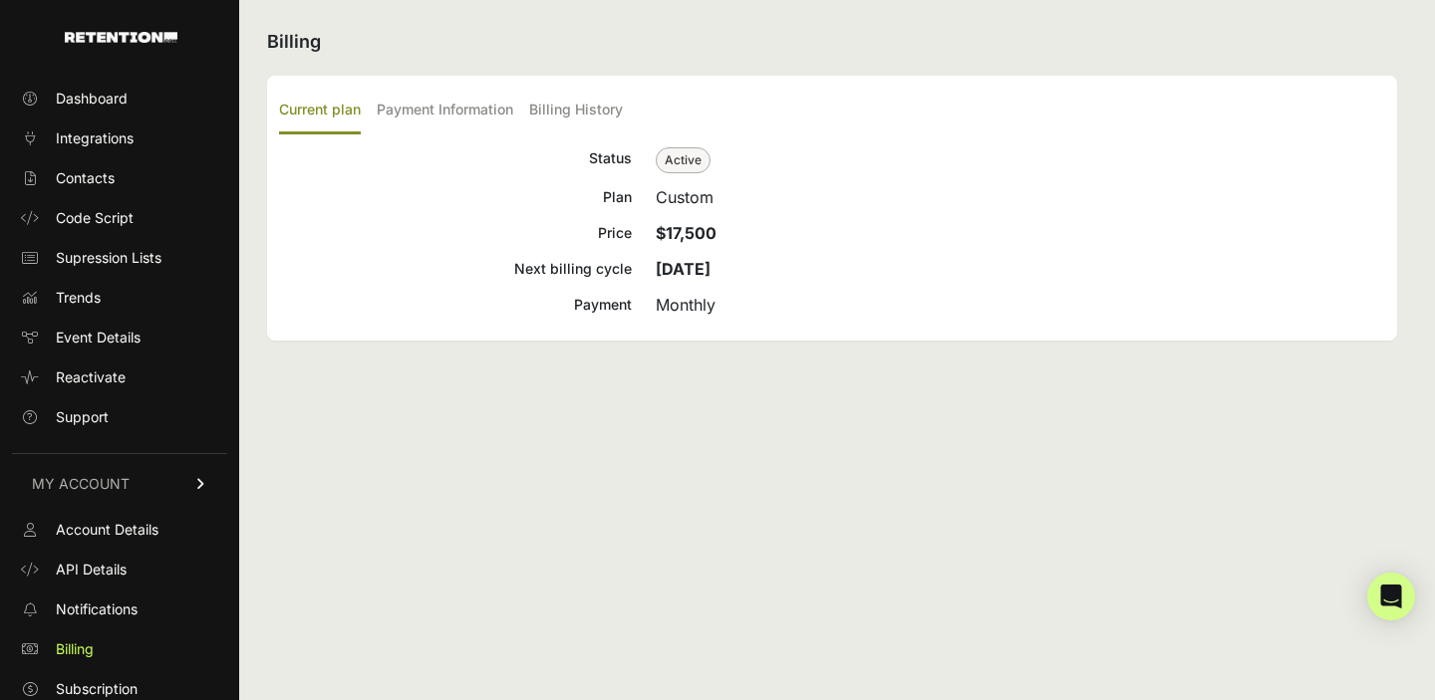 The width and height of the screenshot is (1435, 700). I want to click on a: Contacts, so click(120, 178).